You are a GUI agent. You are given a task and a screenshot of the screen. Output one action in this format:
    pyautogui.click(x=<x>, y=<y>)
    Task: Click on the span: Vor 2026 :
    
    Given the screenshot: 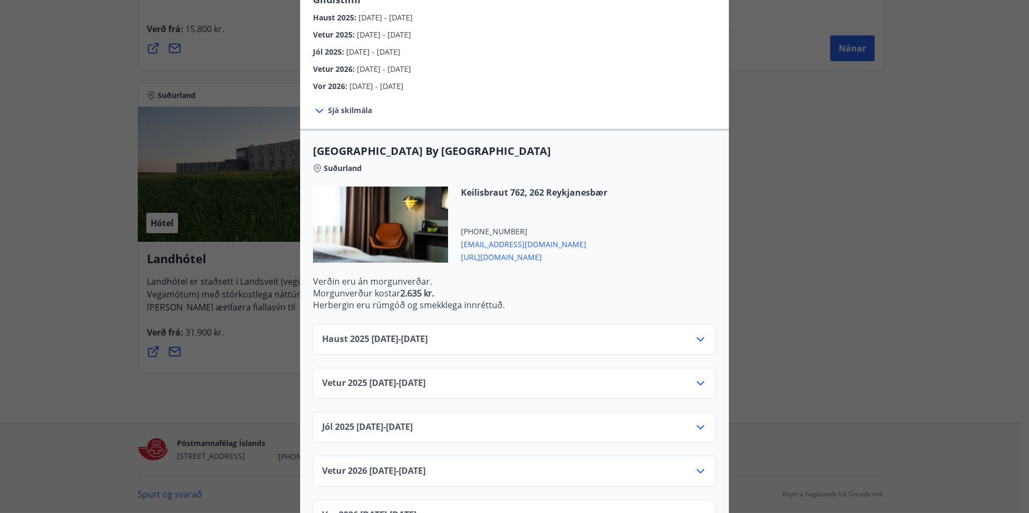 What is the action you would take?
    pyautogui.click(x=331, y=86)
    